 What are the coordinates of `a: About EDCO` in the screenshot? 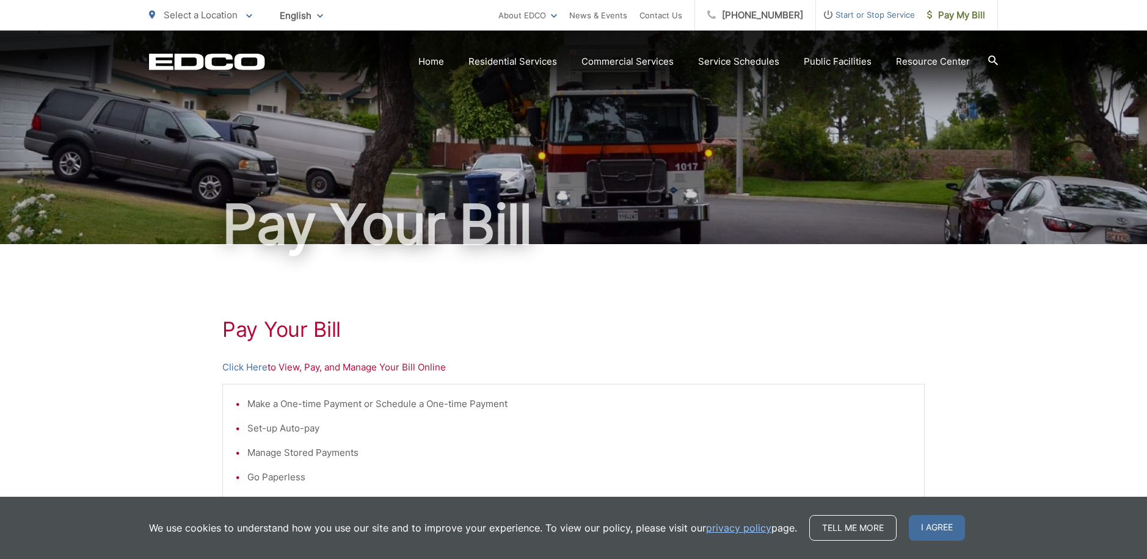 It's located at (528, 15).